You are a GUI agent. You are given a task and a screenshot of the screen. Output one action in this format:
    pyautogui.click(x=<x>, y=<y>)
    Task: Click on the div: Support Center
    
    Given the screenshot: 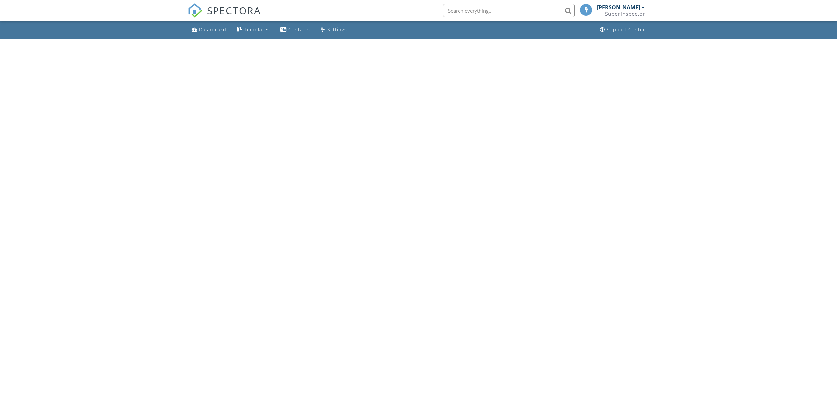 What is the action you would take?
    pyautogui.click(x=626, y=29)
    